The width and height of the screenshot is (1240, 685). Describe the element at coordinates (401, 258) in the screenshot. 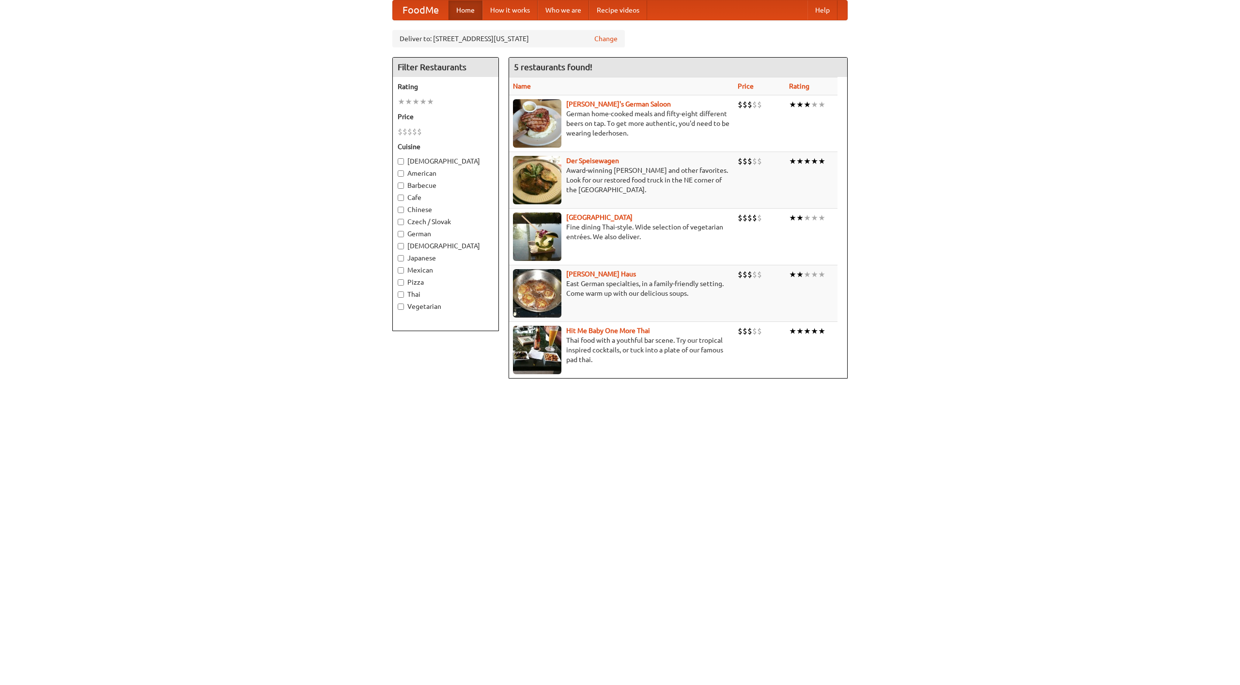

I see `input: Japanese` at that location.